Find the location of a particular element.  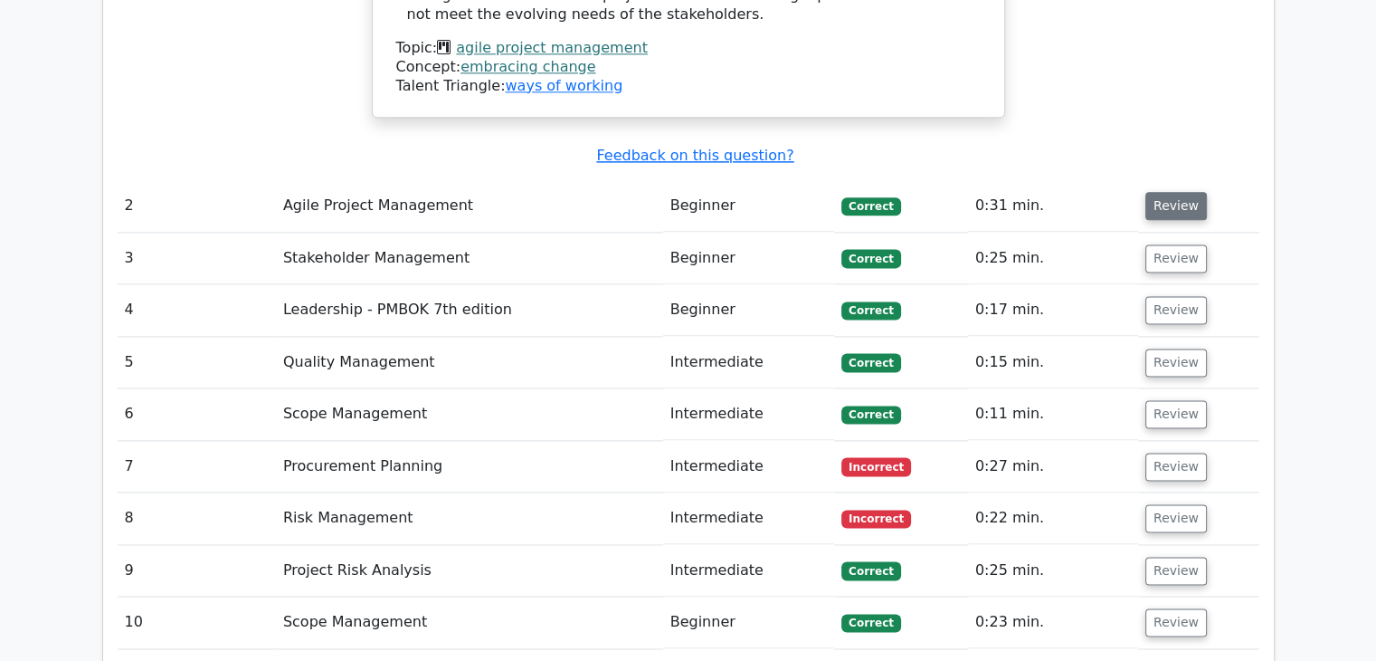

a: Feedback on this question? is located at coordinates (695, 155).